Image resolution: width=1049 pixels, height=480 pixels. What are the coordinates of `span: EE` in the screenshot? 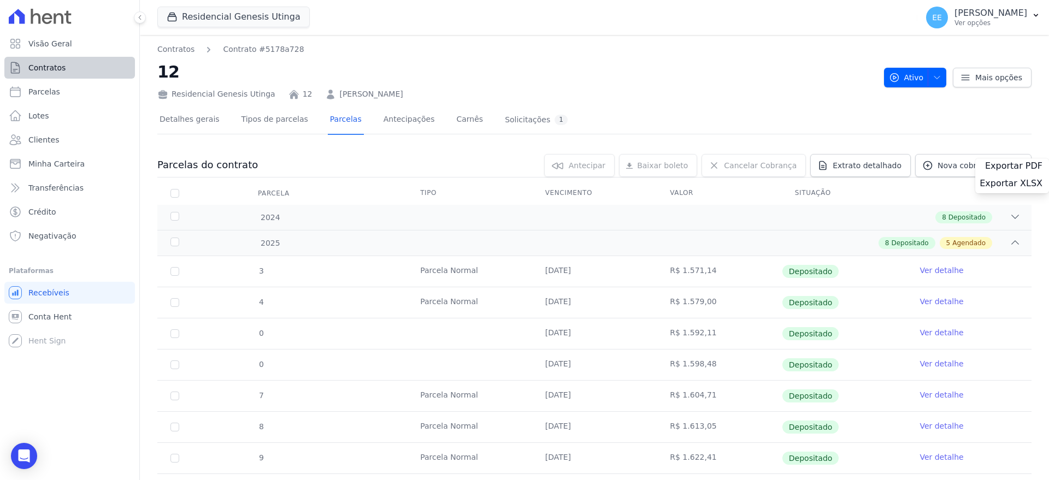 It's located at (937, 17).